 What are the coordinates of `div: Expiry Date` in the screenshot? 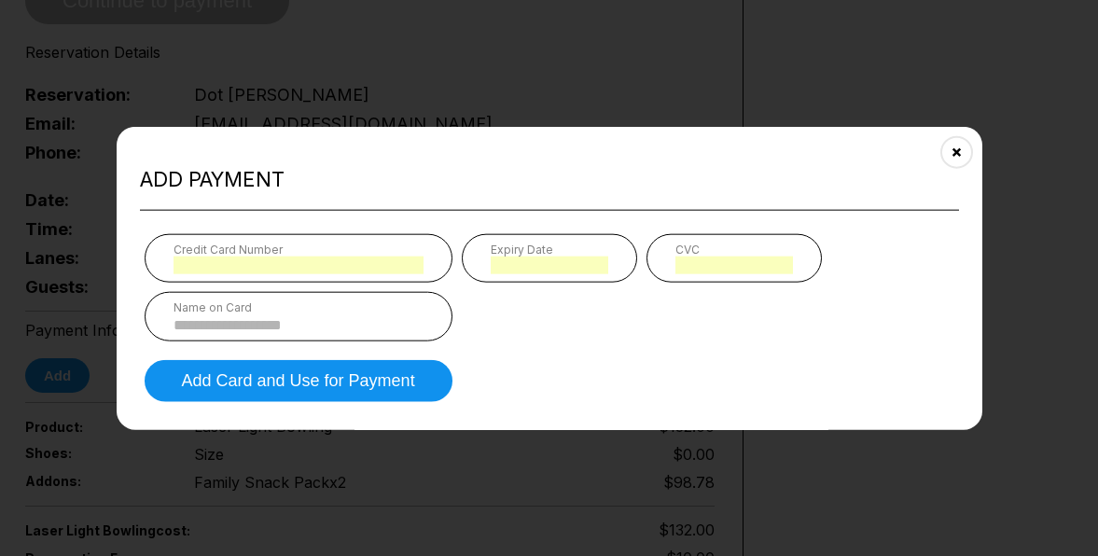 It's located at (549, 248).